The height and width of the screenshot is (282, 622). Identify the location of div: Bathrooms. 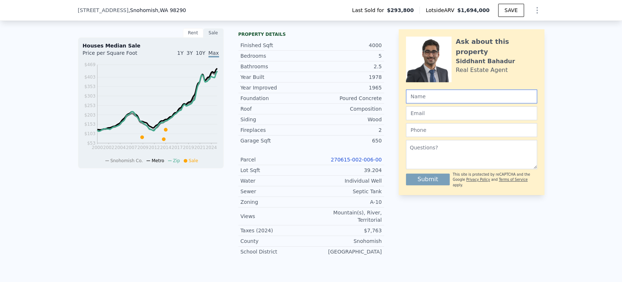
(276, 66).